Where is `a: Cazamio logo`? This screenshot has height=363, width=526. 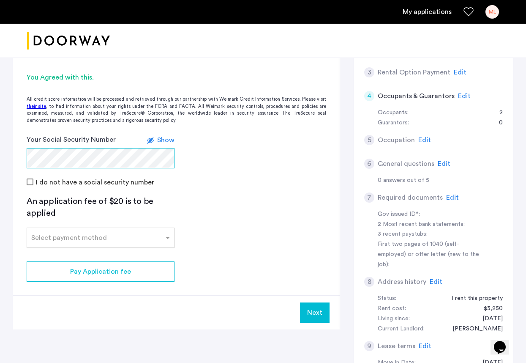 a: Cazamio logo is located at coordinates (68, 41).